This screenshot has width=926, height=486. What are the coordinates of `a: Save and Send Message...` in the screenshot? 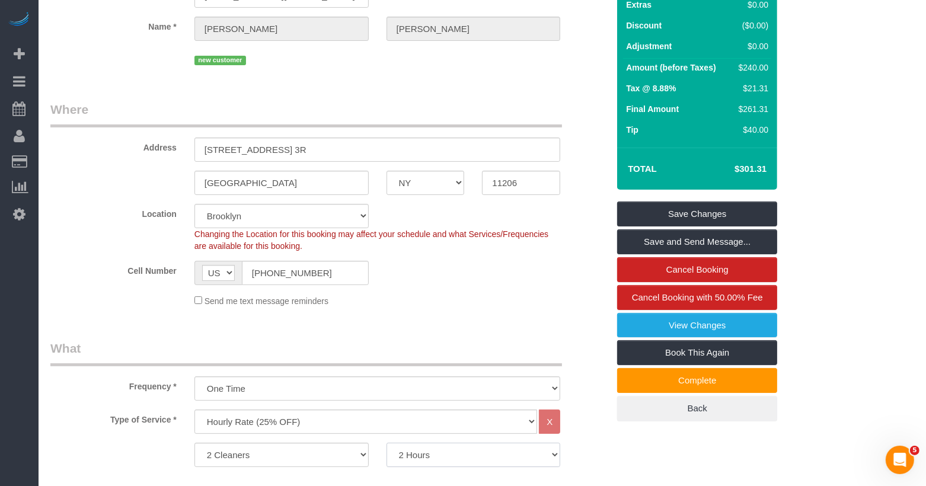 It's located at (697, 242).